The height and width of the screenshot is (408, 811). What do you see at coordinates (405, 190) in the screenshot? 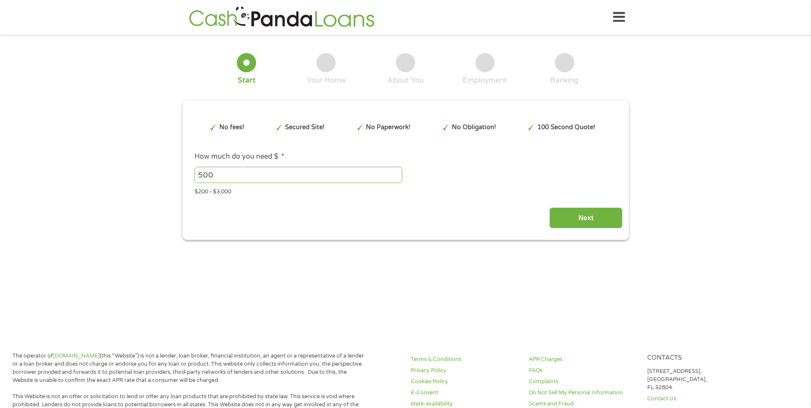
I see `div: $200 - $3,000` at bounding box center [405, 190].